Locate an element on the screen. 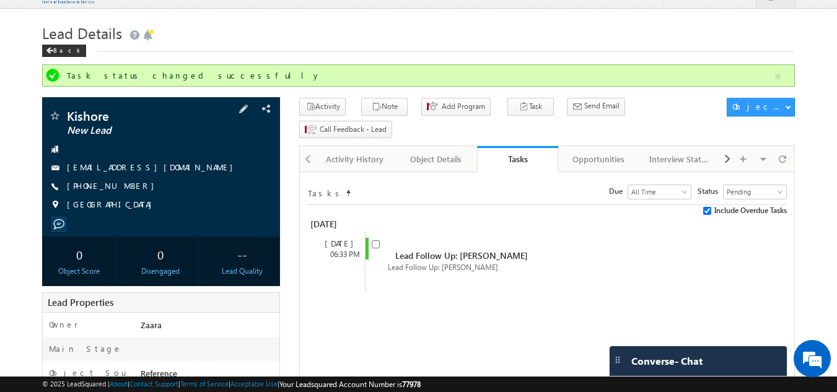  button: Send Email is located at coordinates (596, 107).